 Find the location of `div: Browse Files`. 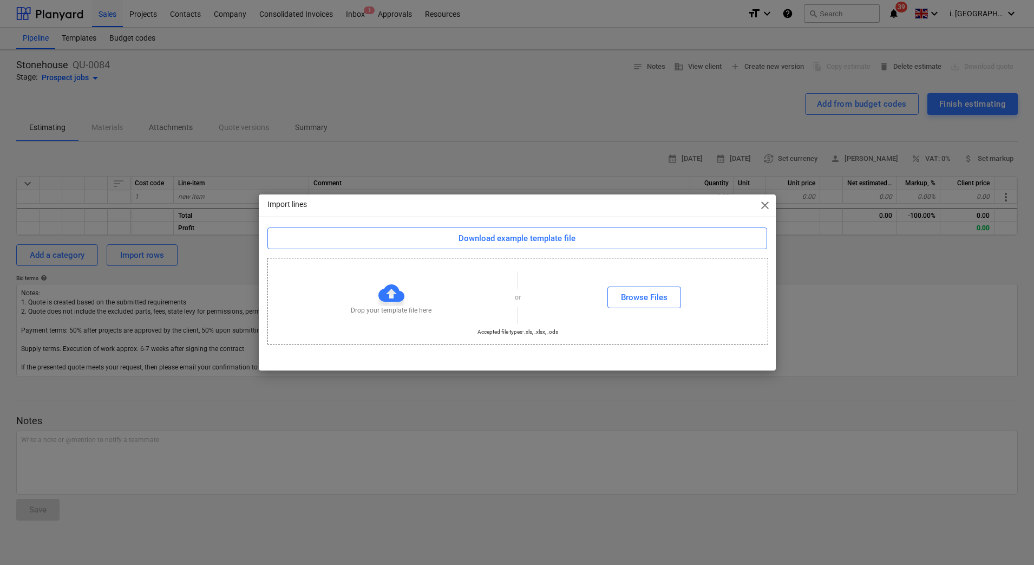

div: Browse Files is located at coordinates (644, 297).